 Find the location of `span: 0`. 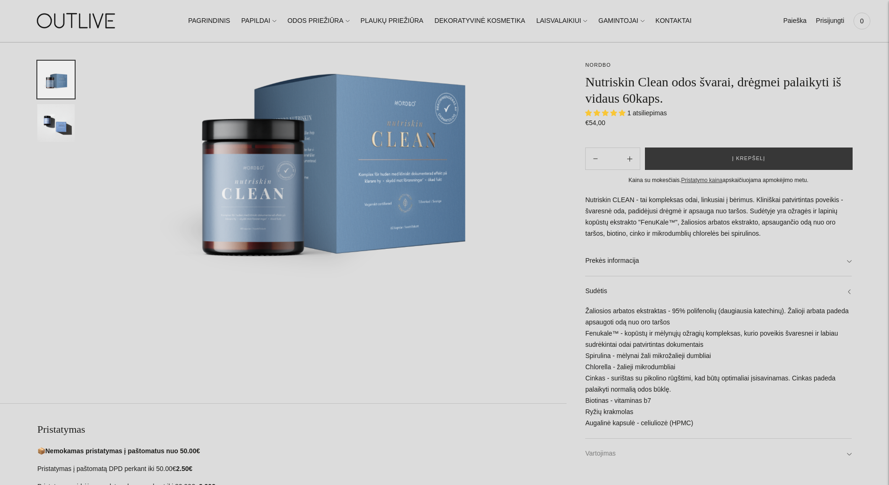

span: 0 is located at coordinates (862, 21).